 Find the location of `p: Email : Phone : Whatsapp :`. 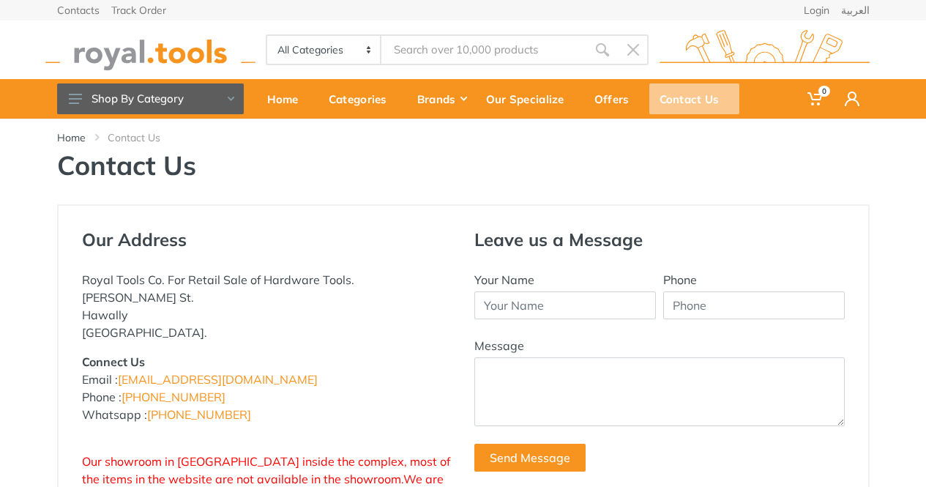

p: Email : Phone : Whatsapp : is located at coordinates (267, 388).